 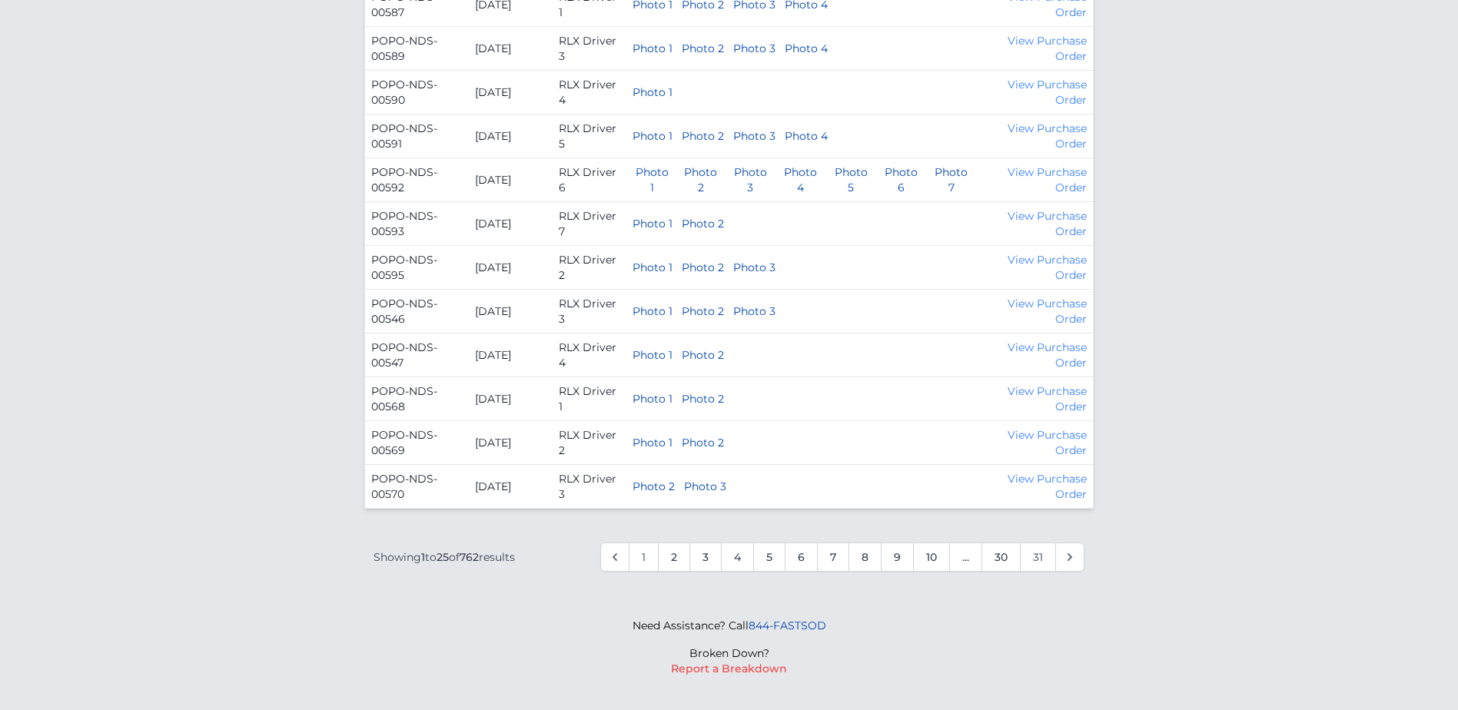 What do you see at coordinates (706, 557) in the screenshot?
I see `a: Go to page 3` at bounding box center [706, 557].